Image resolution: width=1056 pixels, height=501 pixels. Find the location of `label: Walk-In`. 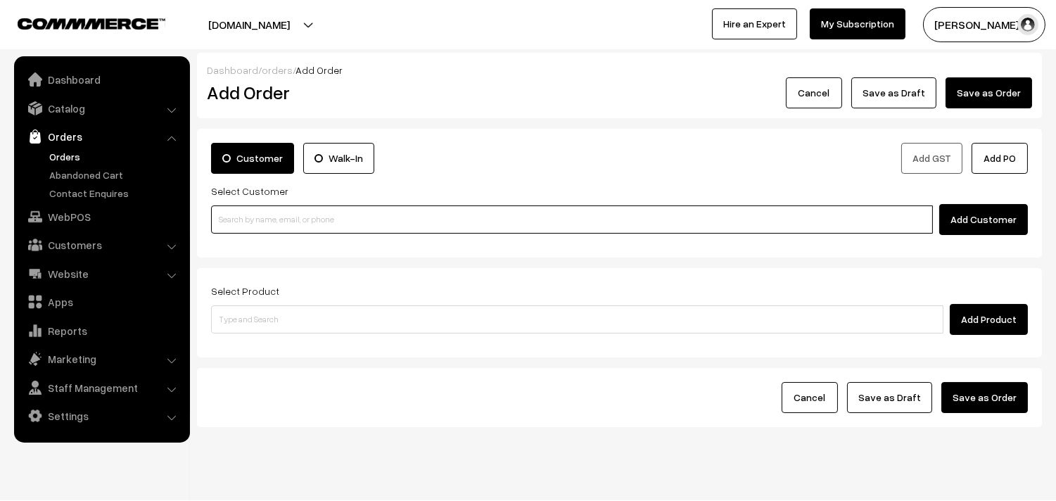

label: Walk-In is located at coordinates (338, 158).